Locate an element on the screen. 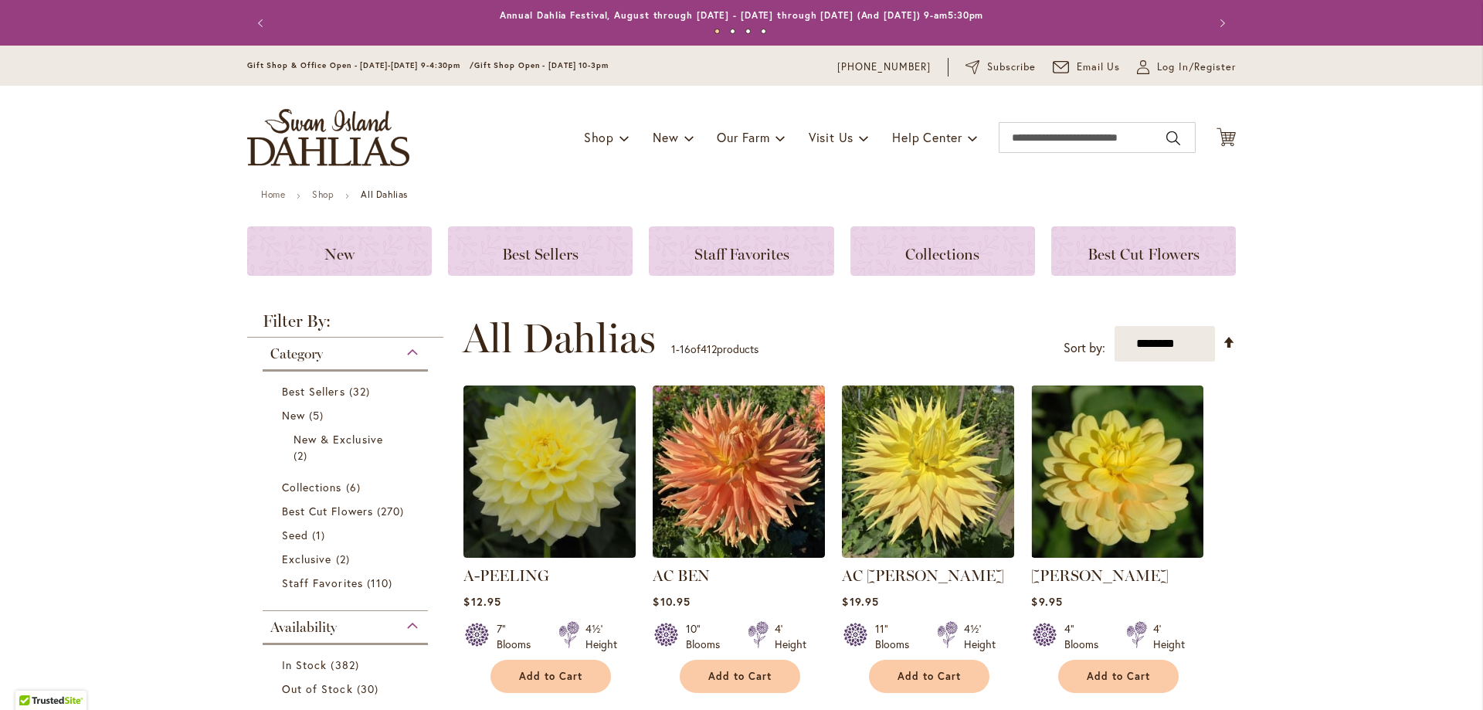 Image resolution: width=1483 pixels, height=710 pixels. span: Collections is located at coordinates (312, 487).